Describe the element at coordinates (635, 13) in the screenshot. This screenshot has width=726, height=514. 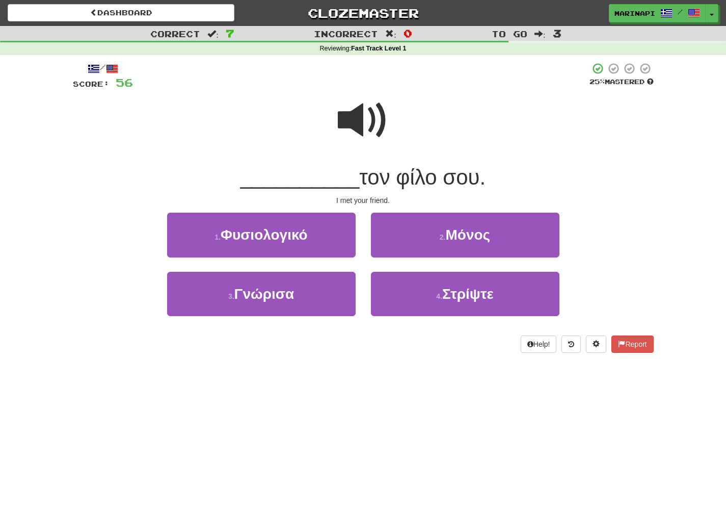
I see `span: marinapi` at that location.